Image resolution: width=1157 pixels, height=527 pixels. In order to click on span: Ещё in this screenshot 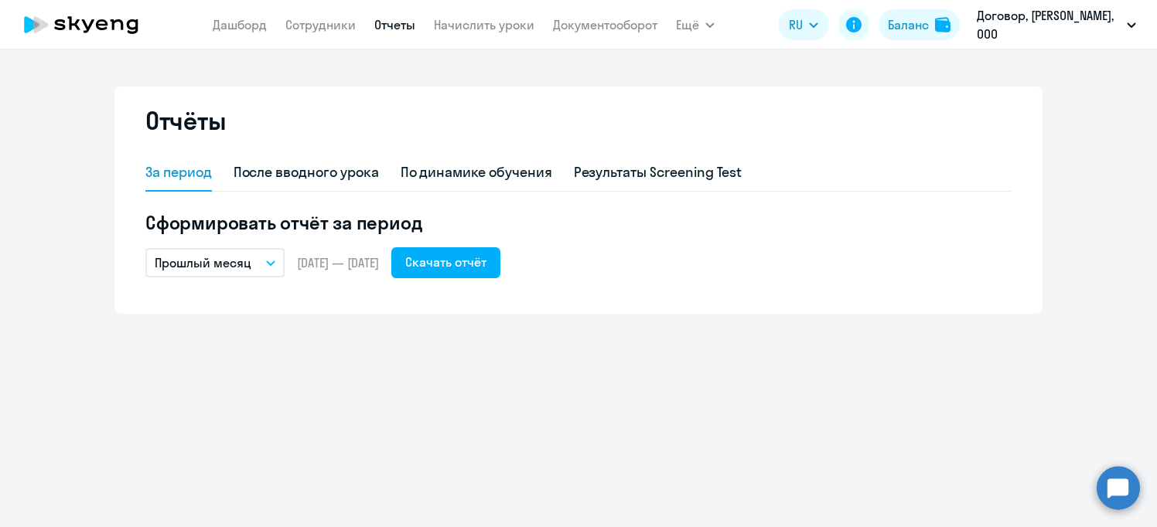, I will do `click(687, 25)`.